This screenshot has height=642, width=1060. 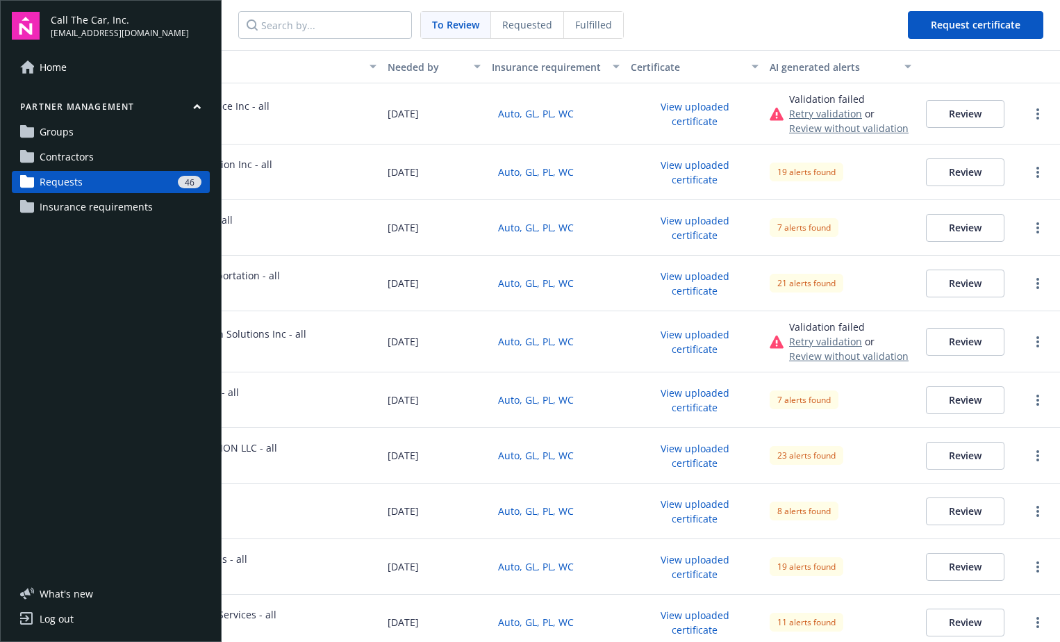 What do you see at coordinates (694, 67) in the screenshot?
I see `button: Certificate` at bounding box center [694, 67].